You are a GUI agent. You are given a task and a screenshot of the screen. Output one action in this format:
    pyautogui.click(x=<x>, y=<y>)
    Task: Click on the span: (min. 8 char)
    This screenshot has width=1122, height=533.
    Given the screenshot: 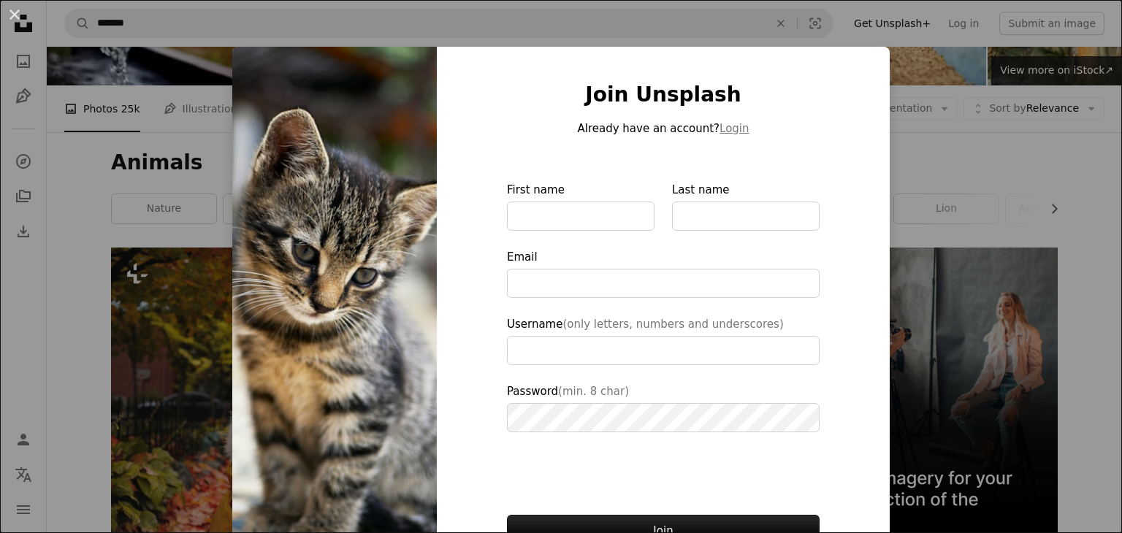 What is the action you would take?
    pyautogui.click(x=593, y=392)
    